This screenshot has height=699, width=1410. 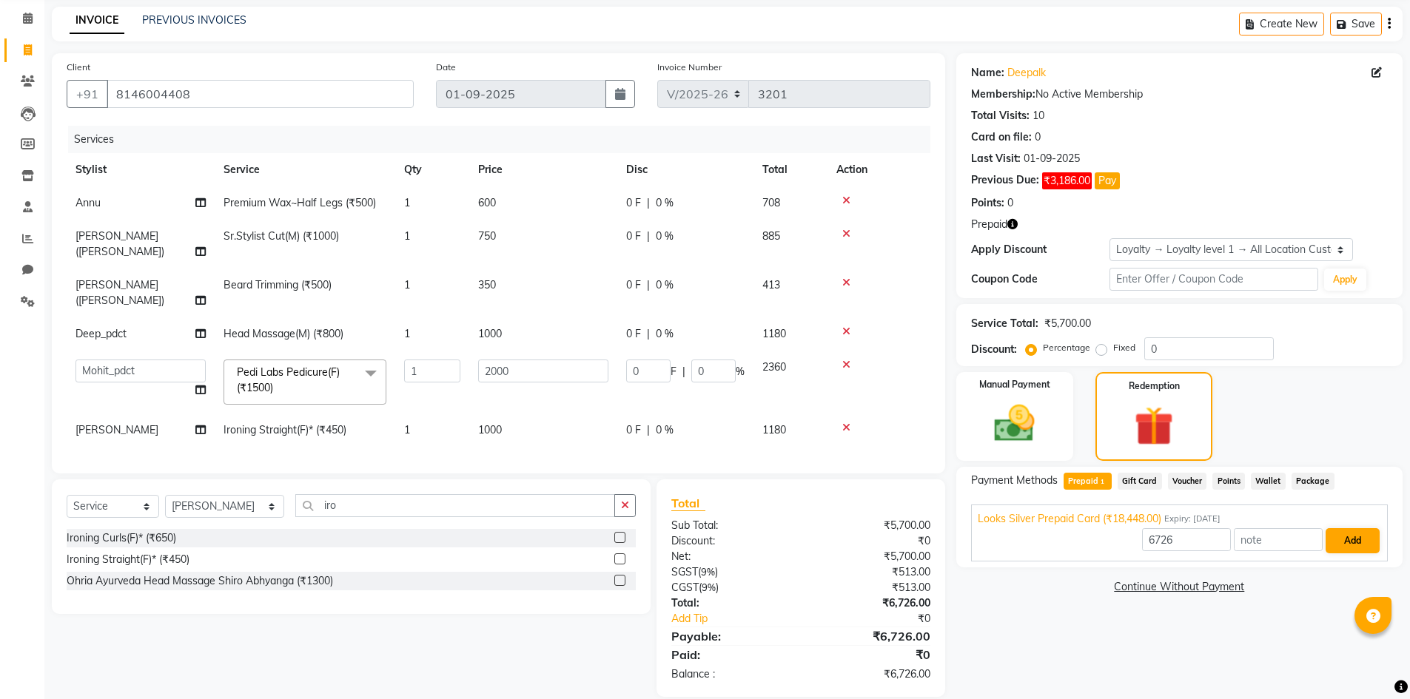 What do you see at coordinates (1052, 158) in the screenshot?
I see `div: 01-09-2025` at bounding box center [1052, 158].